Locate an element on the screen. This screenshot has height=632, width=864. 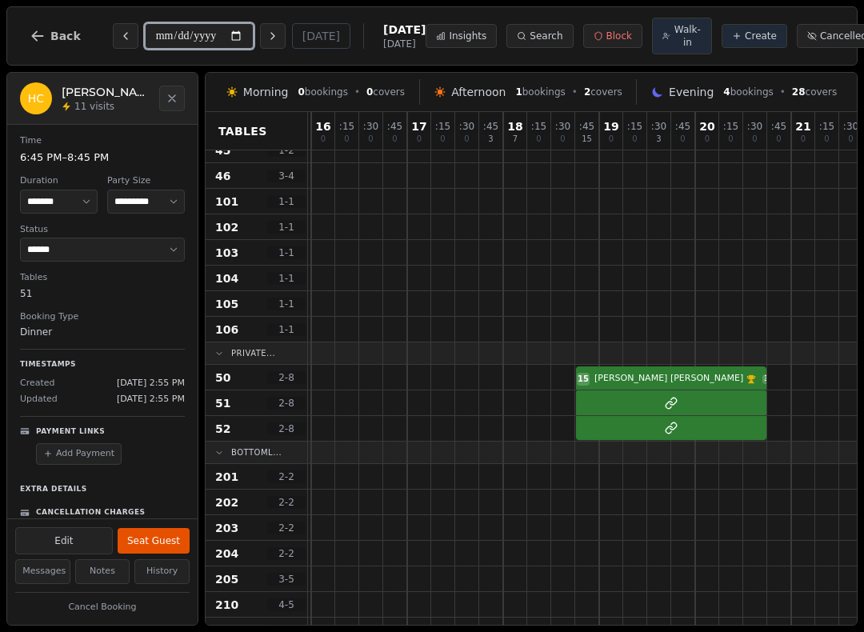
span: 7 is located at coordinates (515, 139).